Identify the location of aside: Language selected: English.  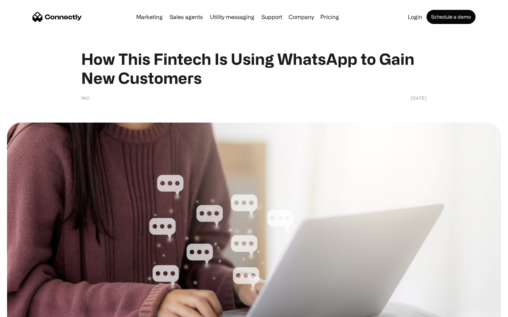
(25, 310).